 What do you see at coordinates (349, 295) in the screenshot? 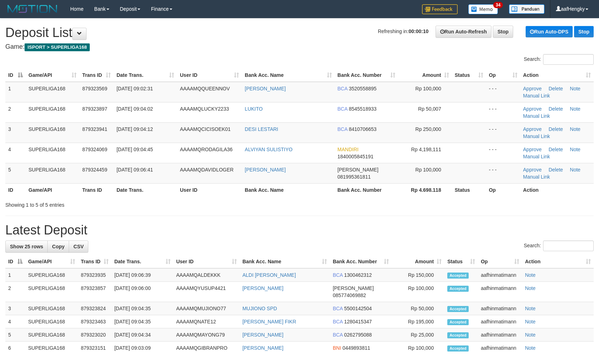
I see `span: Copy 085774069882 to clipboard` at bounding box center [349, 295].